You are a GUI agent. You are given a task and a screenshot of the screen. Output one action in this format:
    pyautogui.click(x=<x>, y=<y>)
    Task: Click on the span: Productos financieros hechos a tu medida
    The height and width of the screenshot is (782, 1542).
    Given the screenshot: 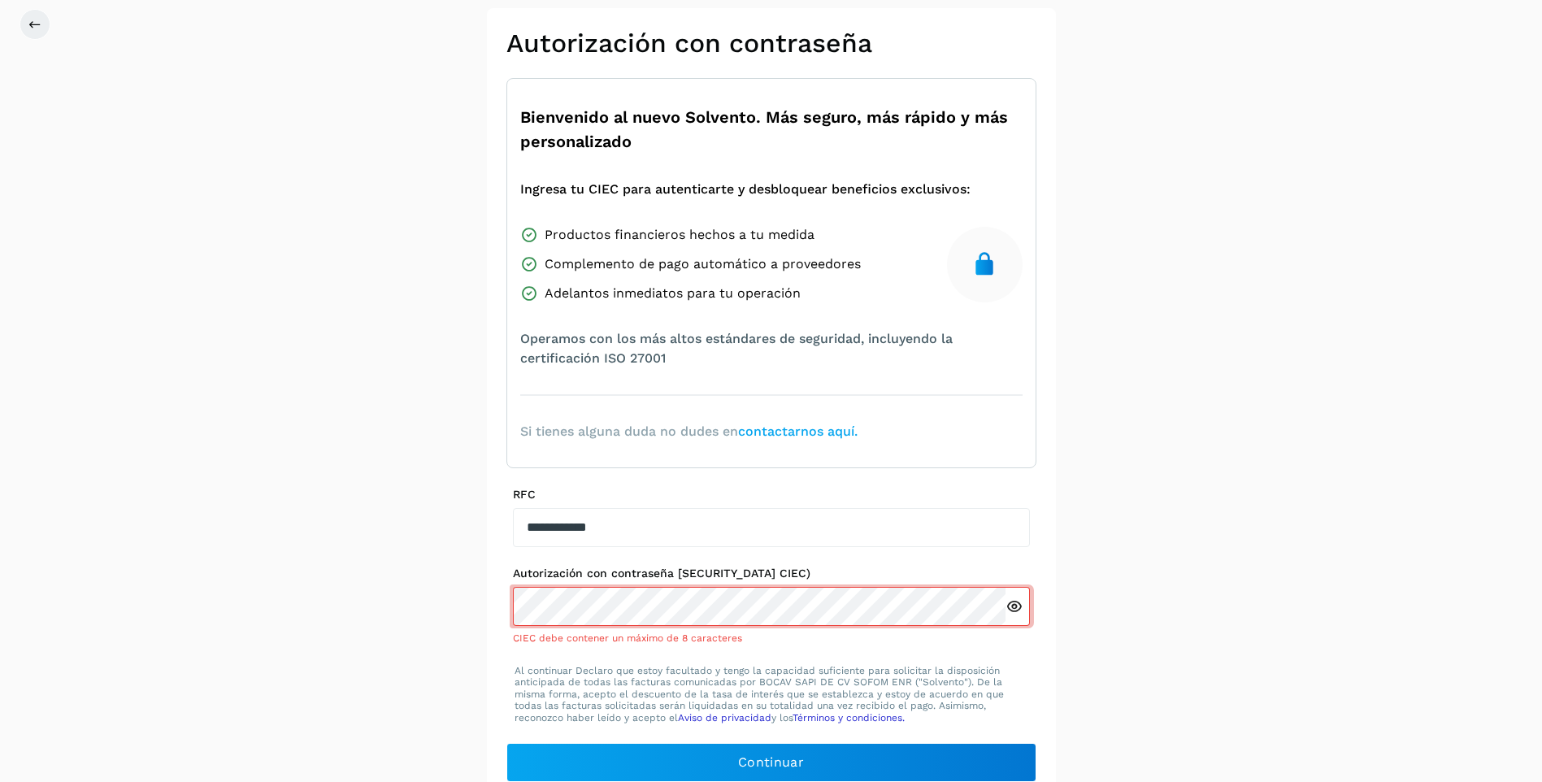 What is the action you would take?
    pyautogui.click(x=680, y=235)
    